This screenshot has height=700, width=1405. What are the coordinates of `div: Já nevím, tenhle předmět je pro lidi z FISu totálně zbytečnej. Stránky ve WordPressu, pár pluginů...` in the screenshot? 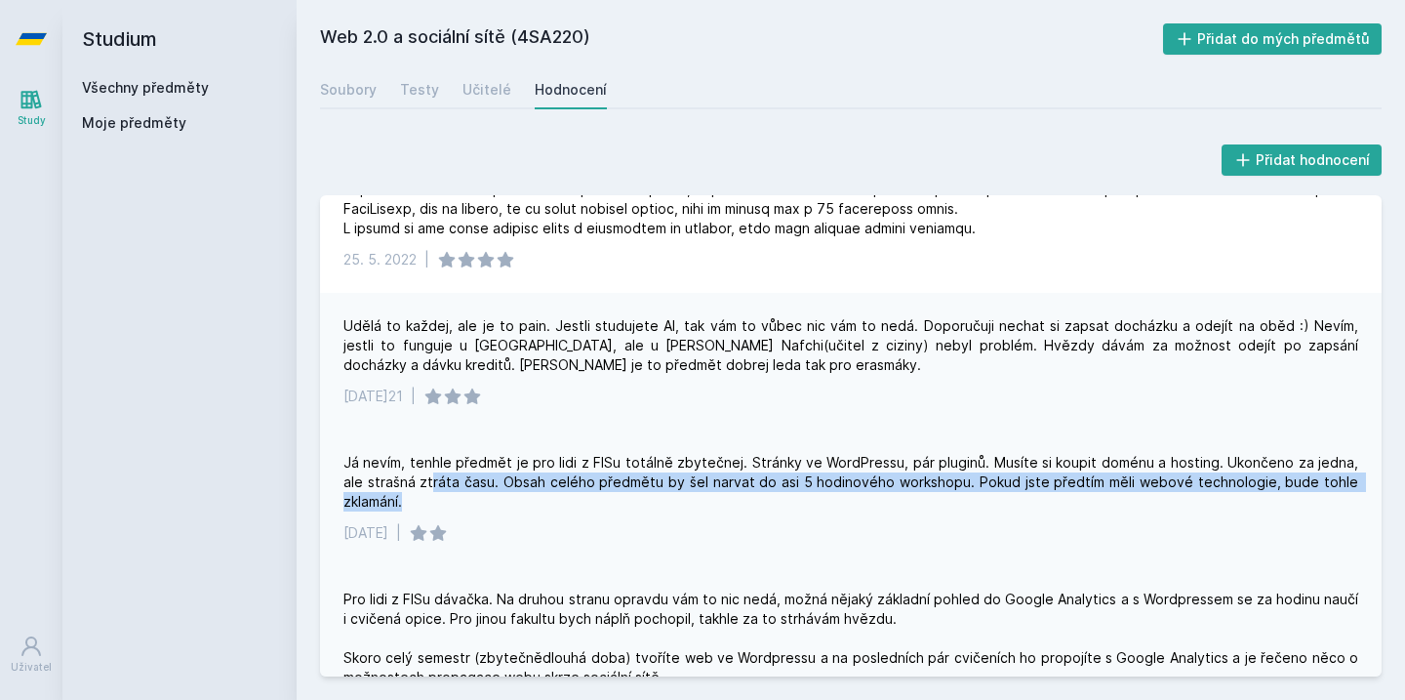 It's located at (851, 482).